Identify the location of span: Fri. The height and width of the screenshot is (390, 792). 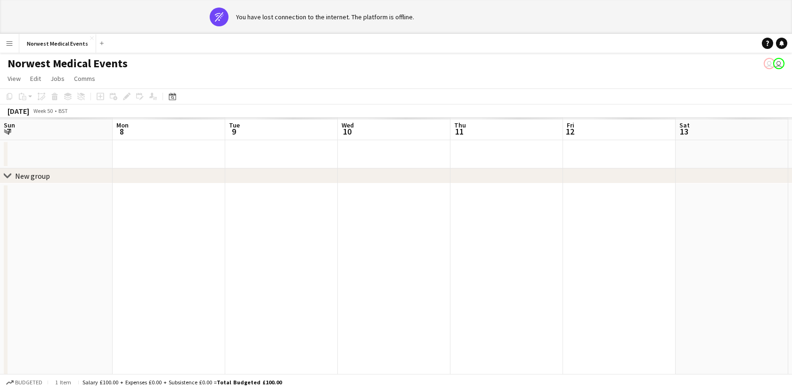
(570, 125).